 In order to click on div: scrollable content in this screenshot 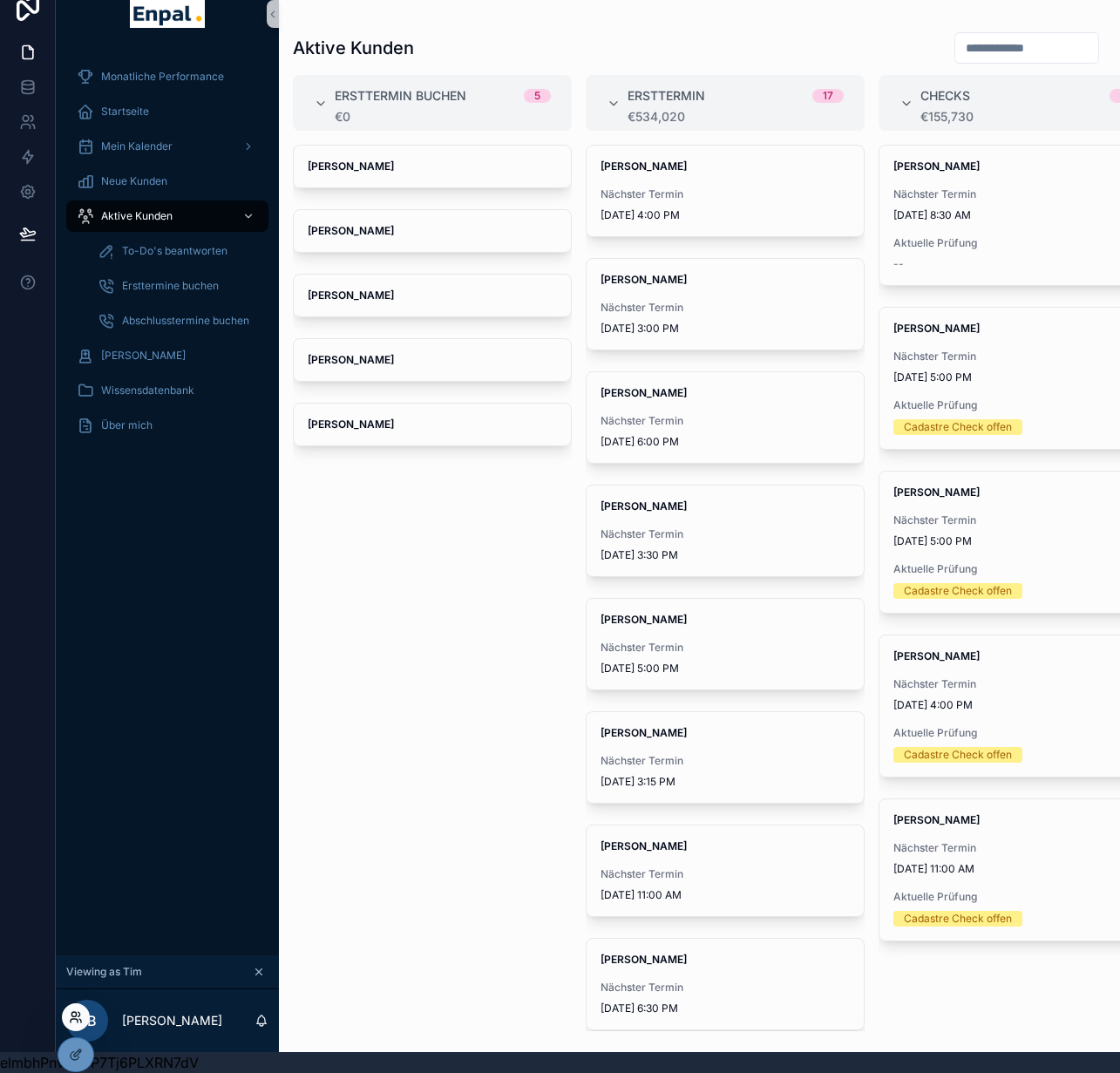, I will do `click(167, 257)`.